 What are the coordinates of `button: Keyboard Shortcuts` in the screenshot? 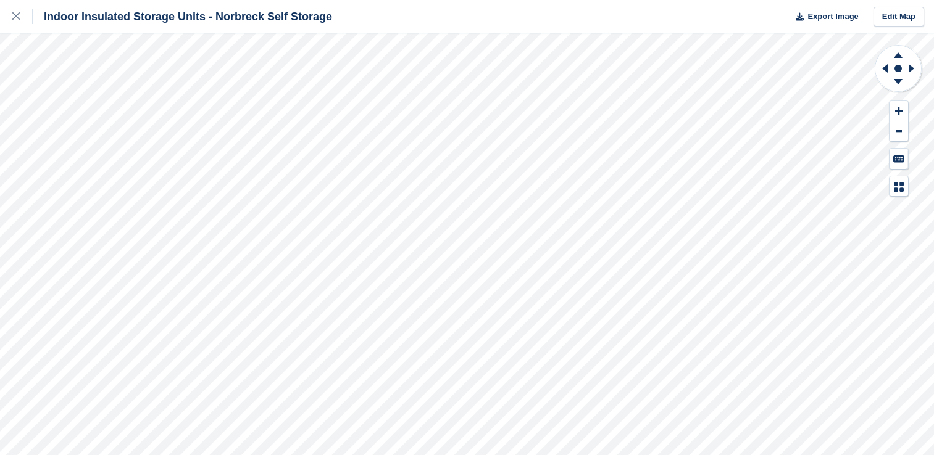 It's located at (899, 159).